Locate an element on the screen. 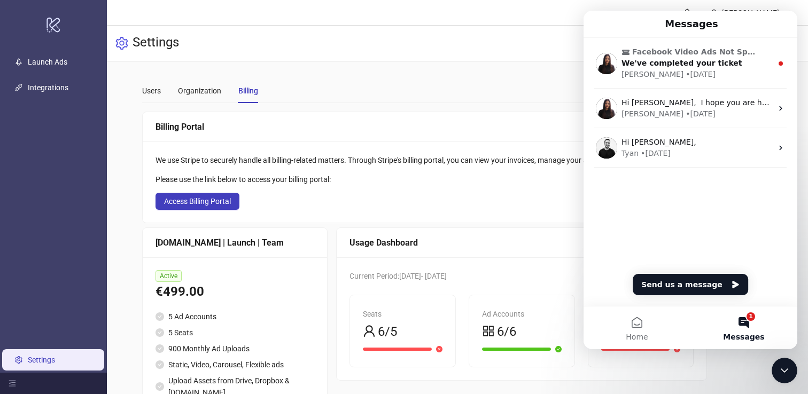 The image size is (808, 394). div: We use Stripe to securely handle all billing-related matters. Through Stripe's billing portal, yo... is located at coordinates (424, 160).